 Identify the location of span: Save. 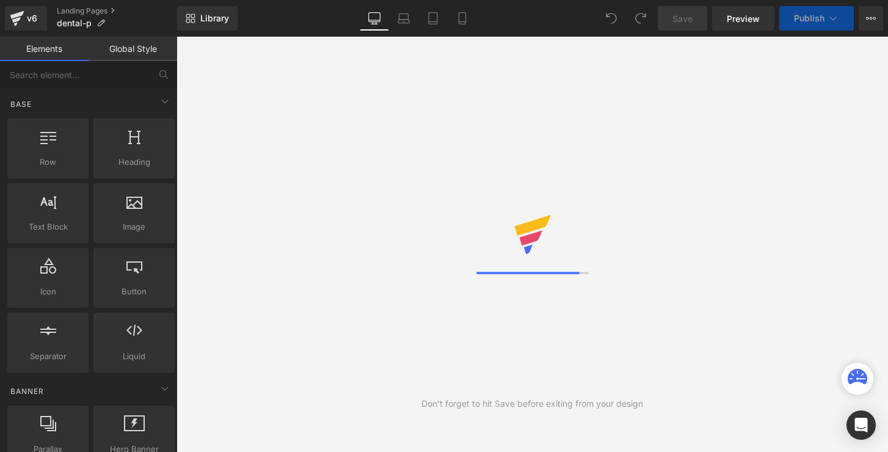
(682, 18).